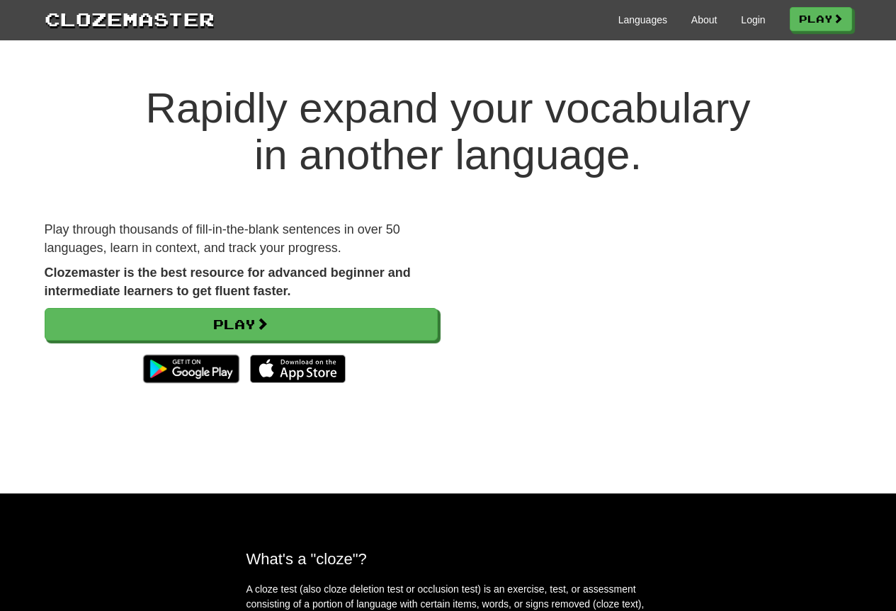 This screenshot has width=896, height=611. Describe the element at coordinates (704, 20) in the screenshot. I see `a: About` at that location.